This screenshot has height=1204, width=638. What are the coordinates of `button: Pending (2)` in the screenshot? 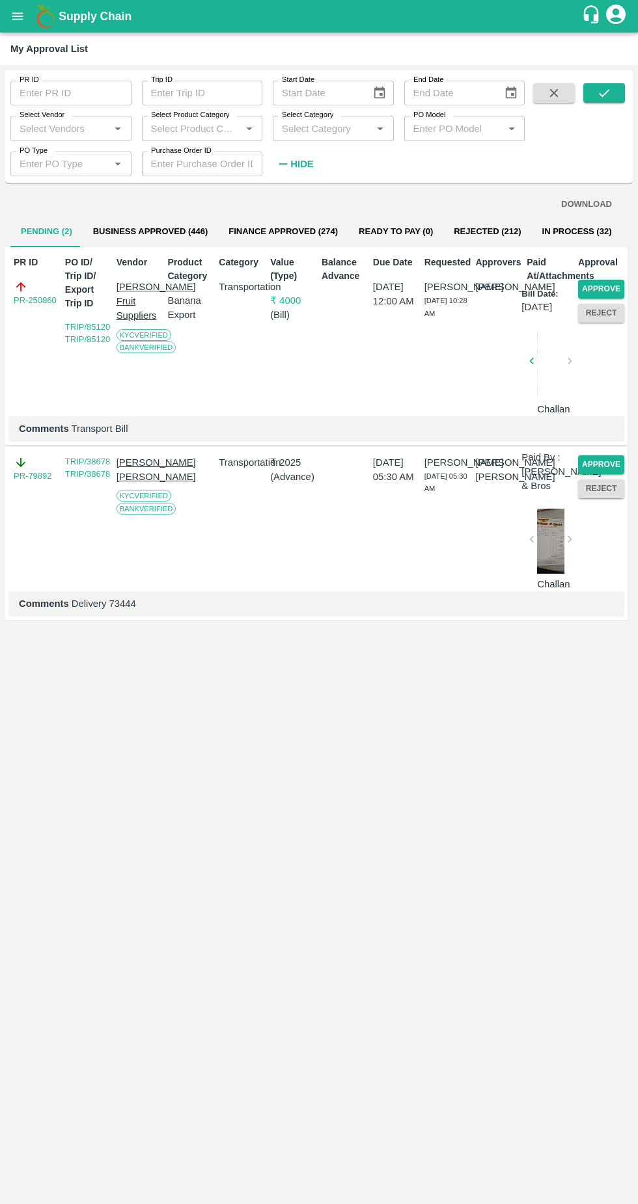 It's located at (46, 232).